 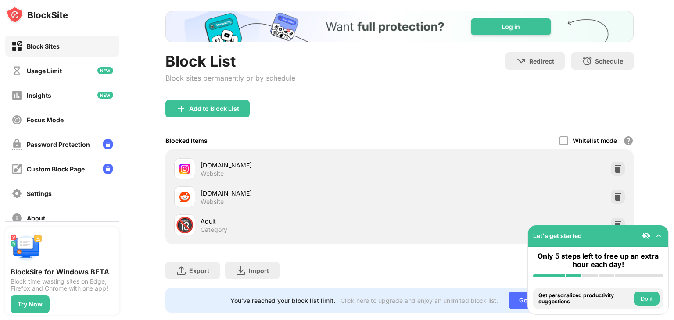 What do you see at coordinates (214, 109) in the screenshot?
I see `div: Add to Block List` at bounding box center [214, 109].